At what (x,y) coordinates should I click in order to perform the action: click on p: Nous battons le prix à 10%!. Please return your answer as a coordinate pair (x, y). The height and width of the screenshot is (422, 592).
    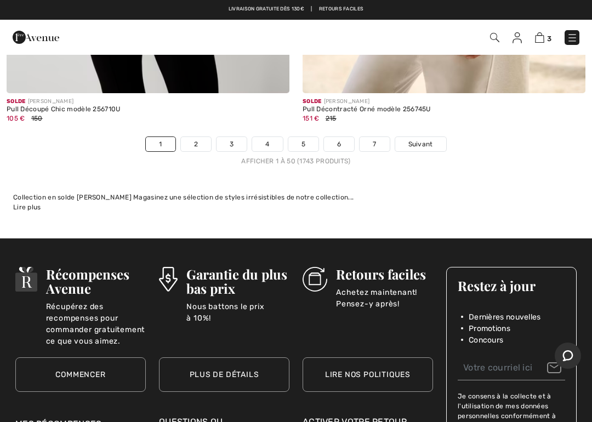
    Looking at the image, I should click on (238, 312).